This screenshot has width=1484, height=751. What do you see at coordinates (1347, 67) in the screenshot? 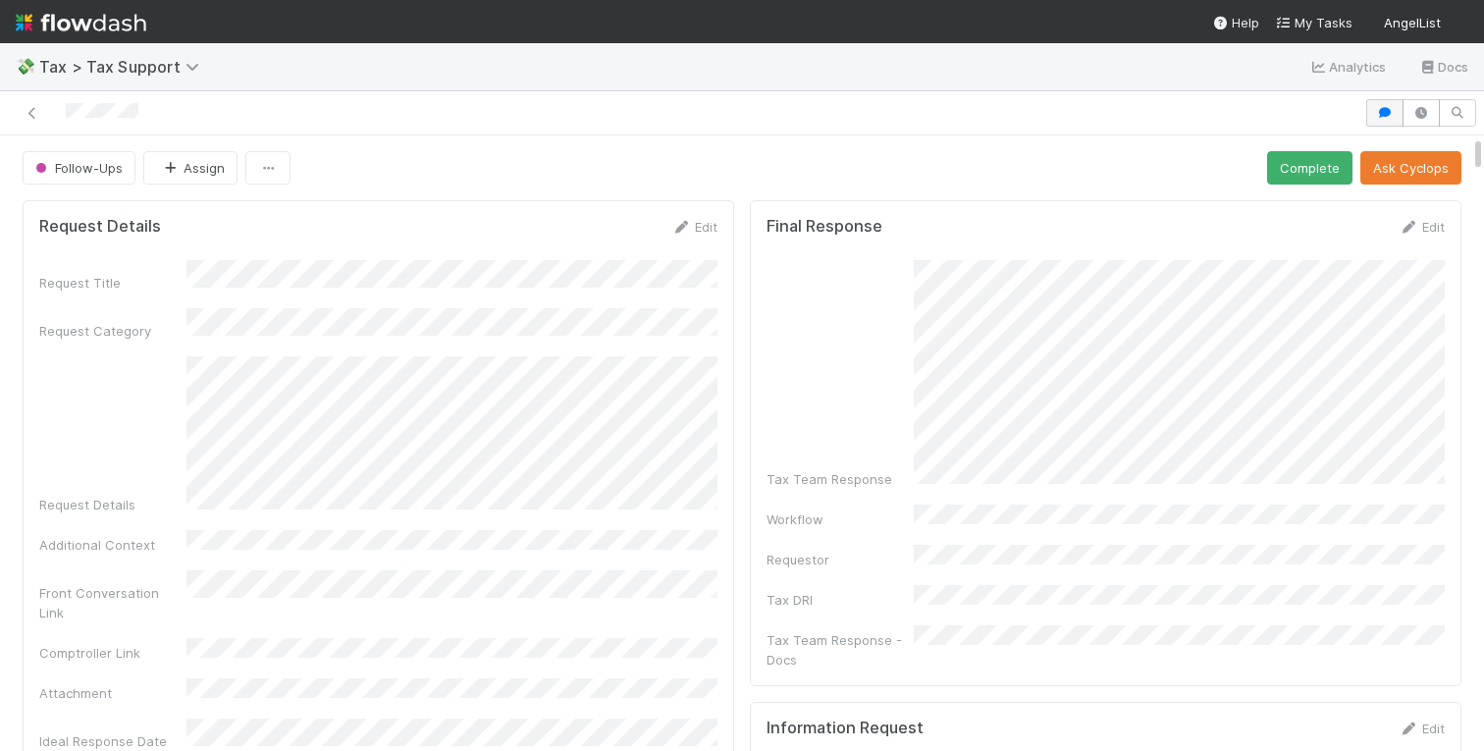
I see `a: Analytics` at bounding box center [1347, 67].